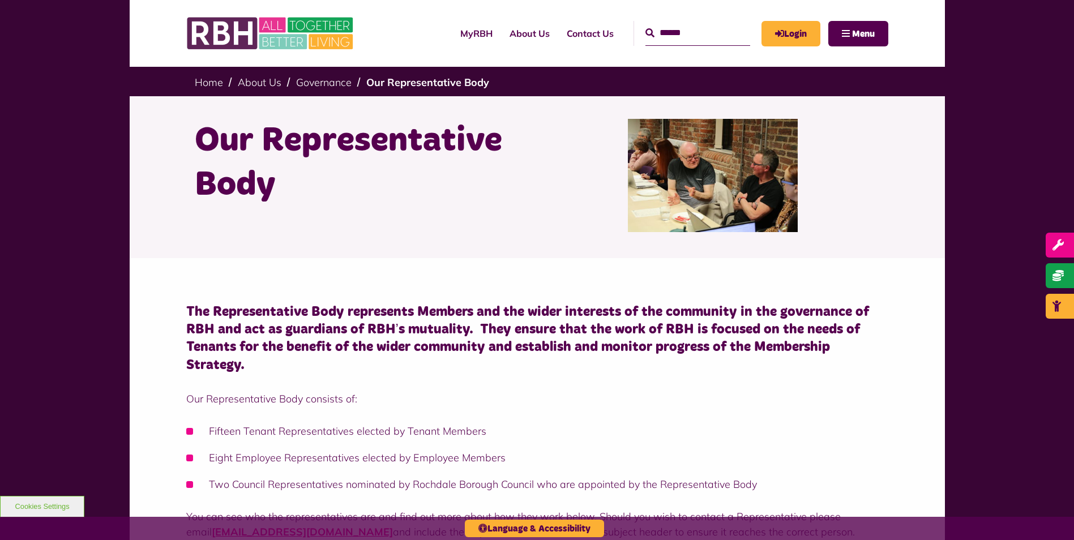 This screenshot has width=1074, height=540. Describe the element at coordinates (713, 176) in the screenshot. I see `img: Rep Body` at that location.